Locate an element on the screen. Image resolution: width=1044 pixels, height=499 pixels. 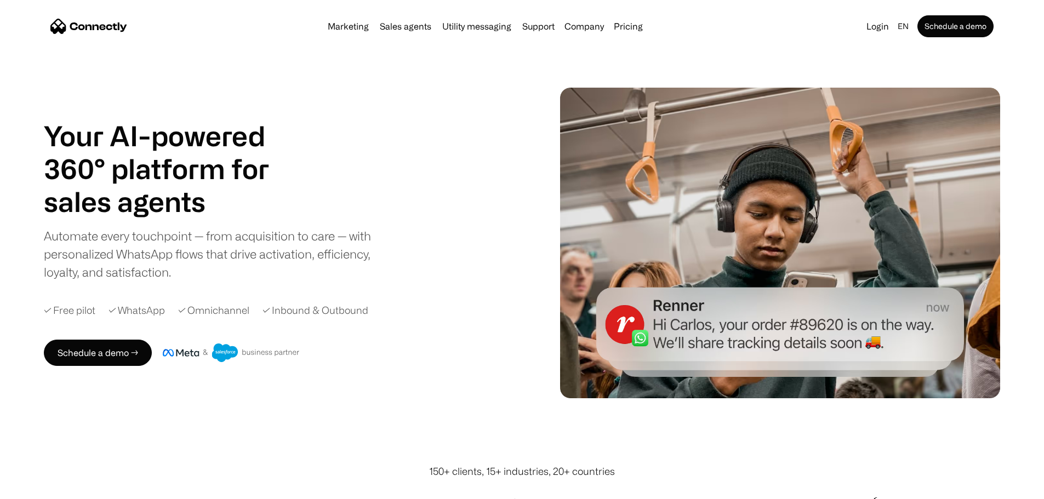
div: carousel is located at coordinates (170, 202).